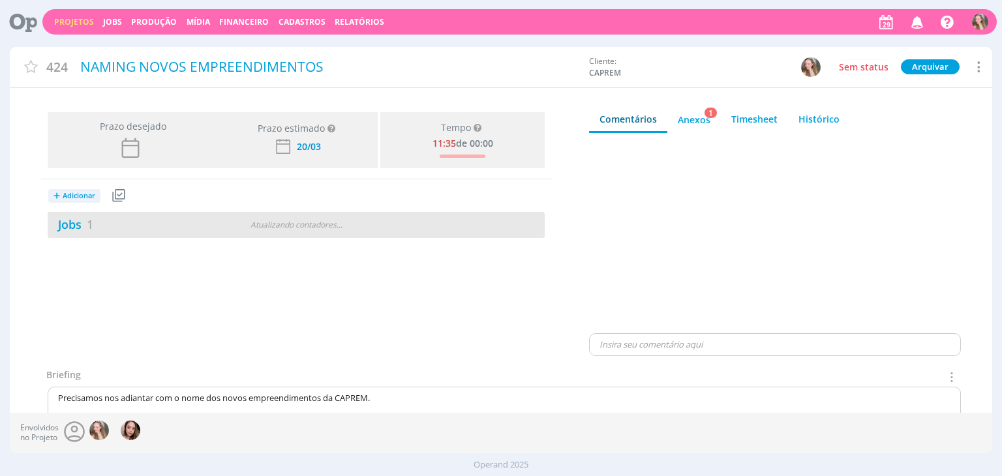 The image size is (1002, 476). What do you see at coordinates (112, 22) in the screenshot?
I see `button: Jobs` at bounding box center [112, 22].